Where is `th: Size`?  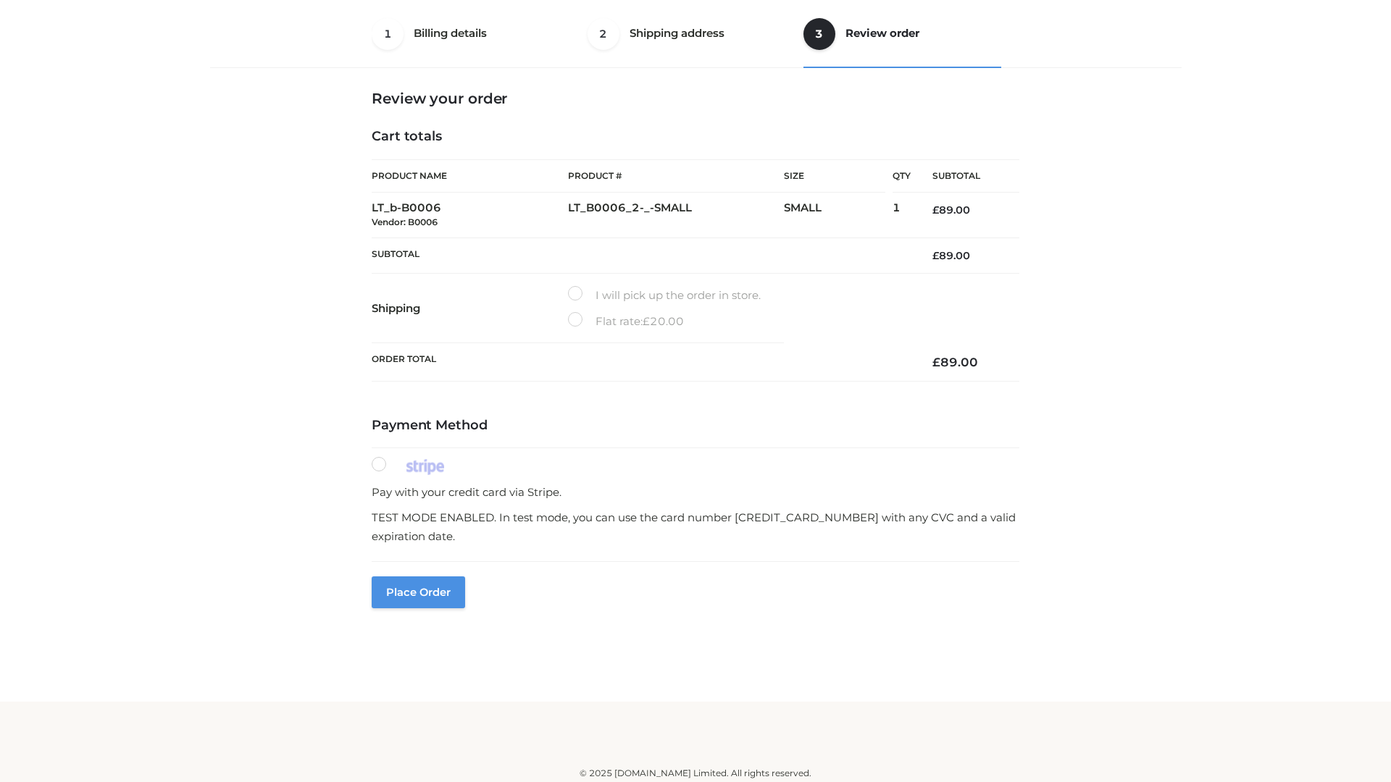
th: Size is located at coordinates (835, 176).